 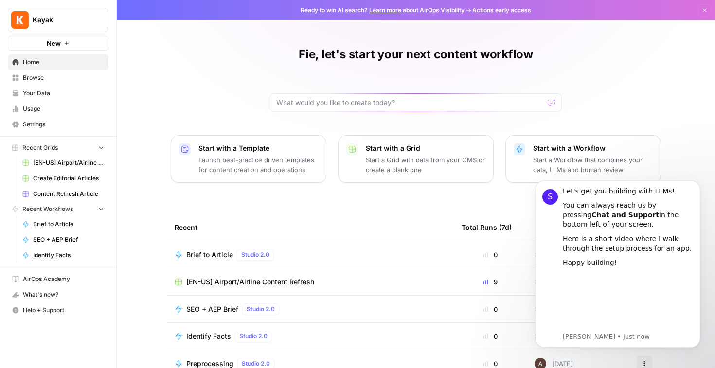 I want to click on button: Start with a GridStart a Grid with data from your CMS or create a blank one, so click(x=416, y=159).